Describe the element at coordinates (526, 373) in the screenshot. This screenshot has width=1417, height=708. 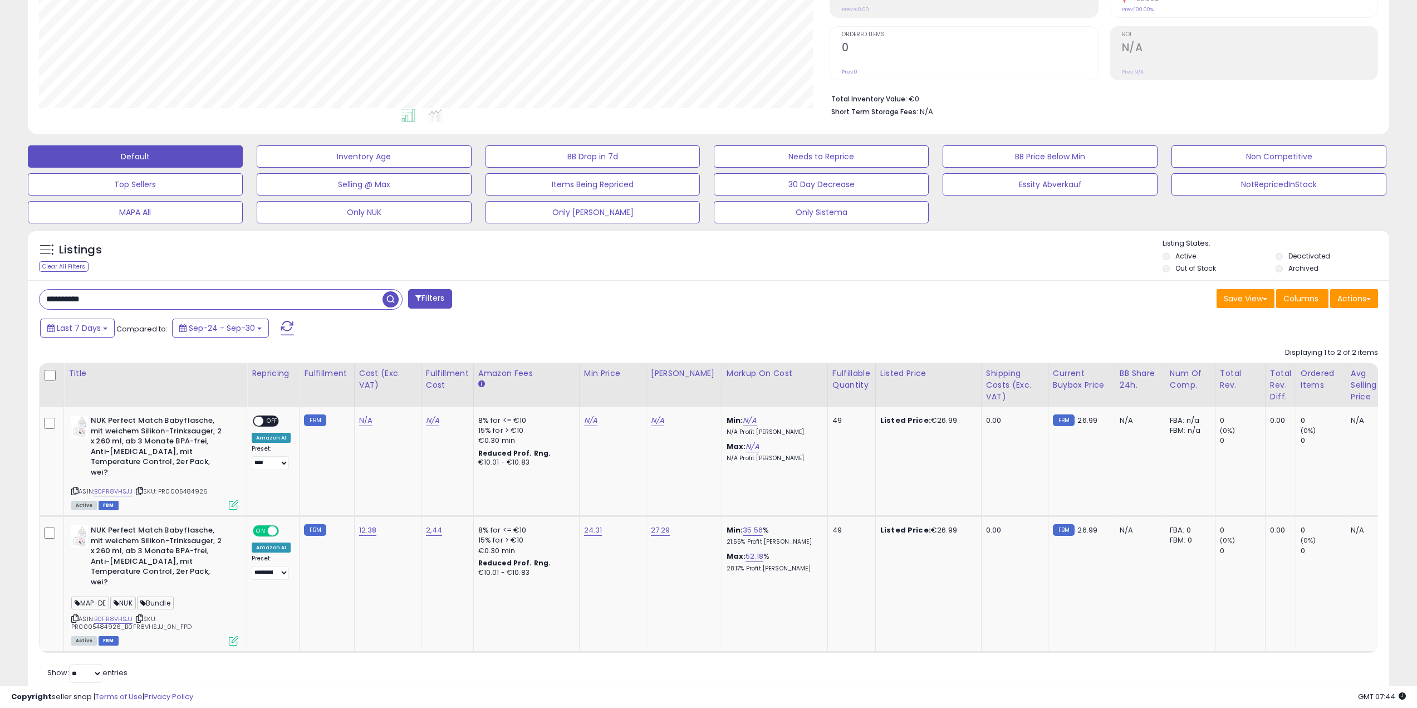
I see `div: Amazon Fees` at that location.